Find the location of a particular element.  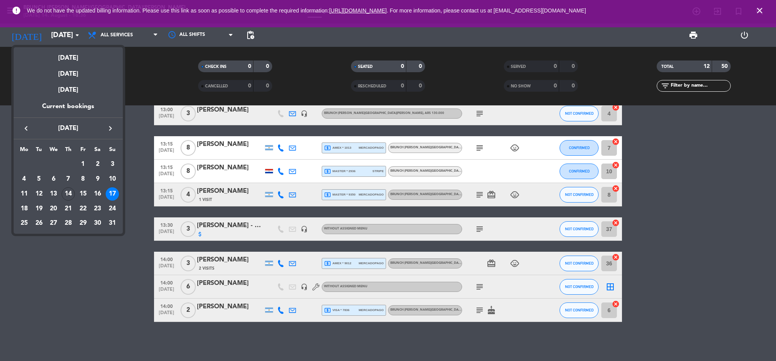

td: August 19, 2025 is located at coordinates (39, 209).